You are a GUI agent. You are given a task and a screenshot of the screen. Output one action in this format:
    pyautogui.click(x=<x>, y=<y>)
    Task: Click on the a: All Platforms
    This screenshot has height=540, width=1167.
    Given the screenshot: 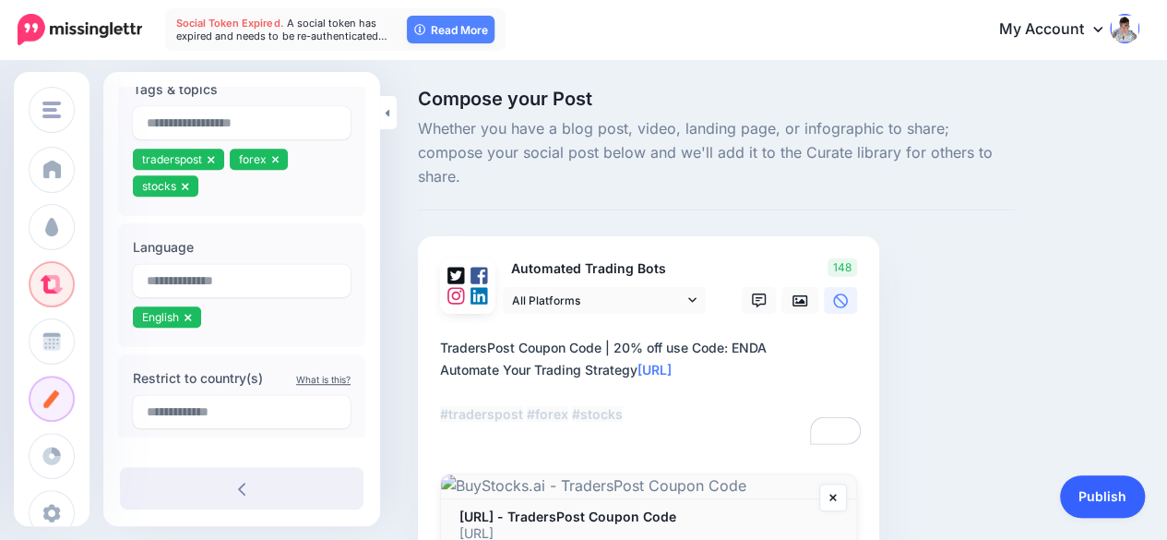 What is the action you would take?
    pyautogui.click(x=604, y=300)
    